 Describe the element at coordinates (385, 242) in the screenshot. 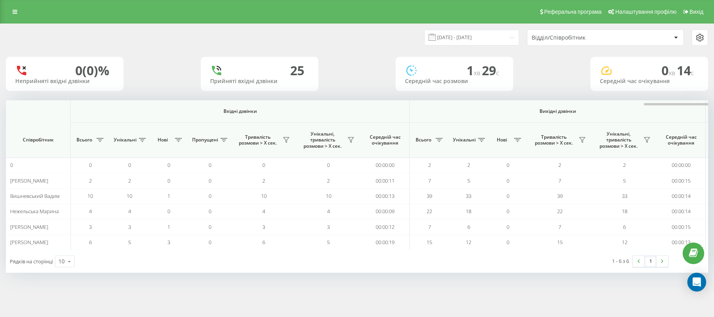

I see `td: 00:00:19` at that location.